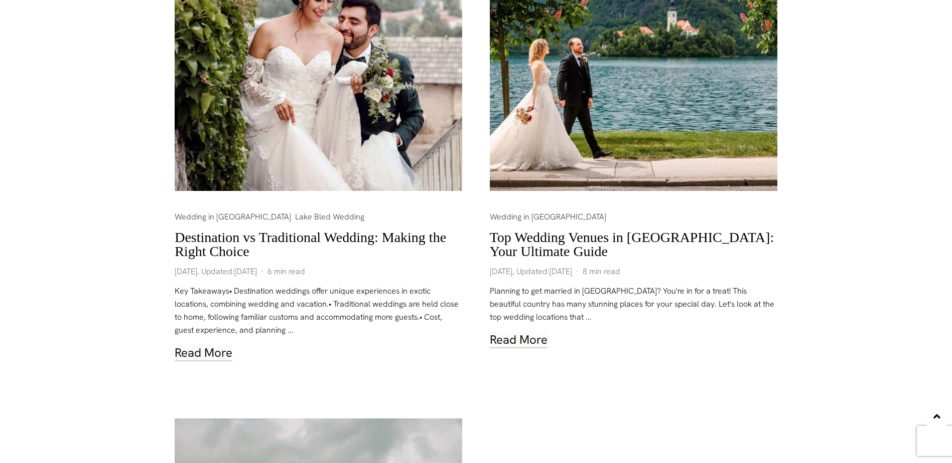 Image resolution: width=952 pixels, height=463 pixels. What do you see at coordinates (318, 311) in the screenshot?
I see `p: Key Takeaways• Destination weddings offer unique experiences in exotic locations, combining weddi...` at bounding box center [318, 311].